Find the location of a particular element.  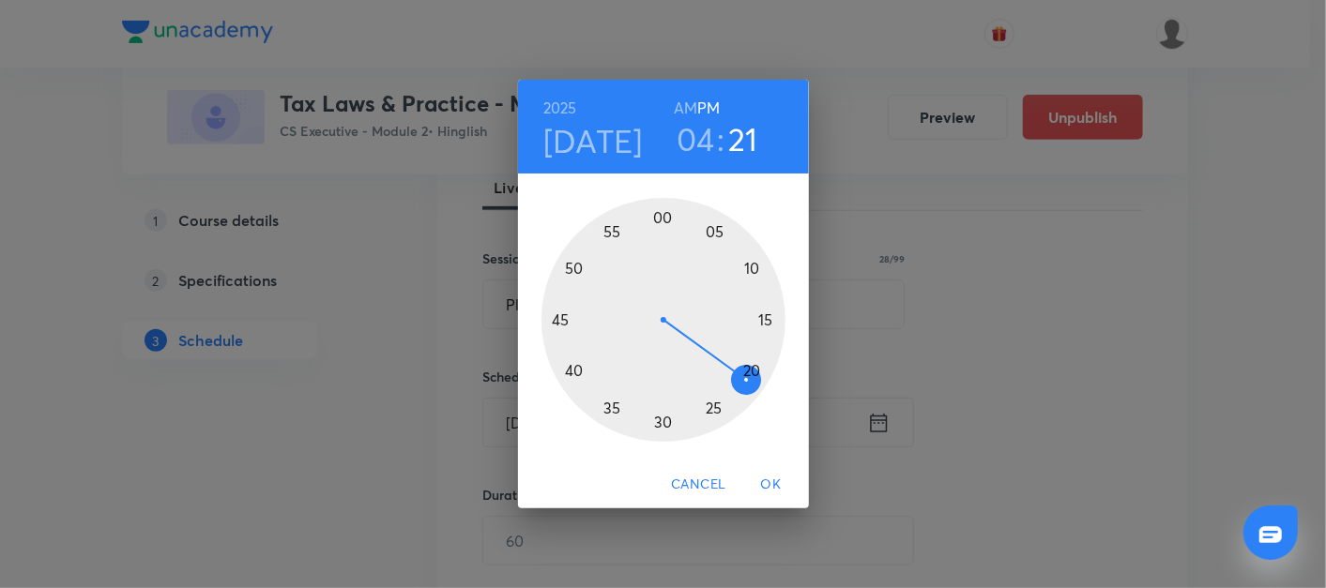

button: AM is located at coordinates (685, 108).